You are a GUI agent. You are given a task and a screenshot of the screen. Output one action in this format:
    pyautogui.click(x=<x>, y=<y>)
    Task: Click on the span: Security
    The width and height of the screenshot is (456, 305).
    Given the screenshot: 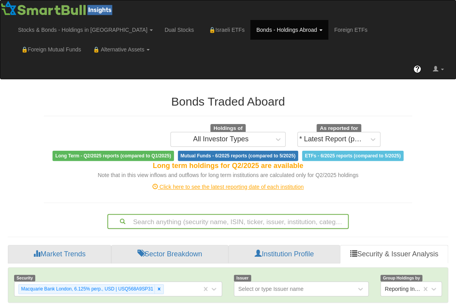 What is the action you would take?
    pyautogui.click(x=25, y=278)
    